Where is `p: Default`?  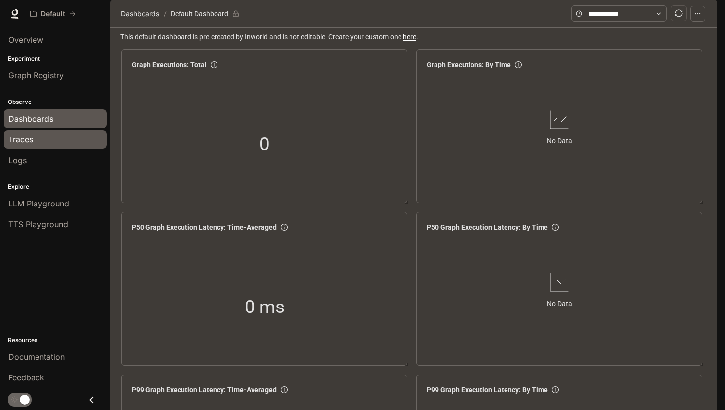
p: Default is located at coordinates (53, 14).